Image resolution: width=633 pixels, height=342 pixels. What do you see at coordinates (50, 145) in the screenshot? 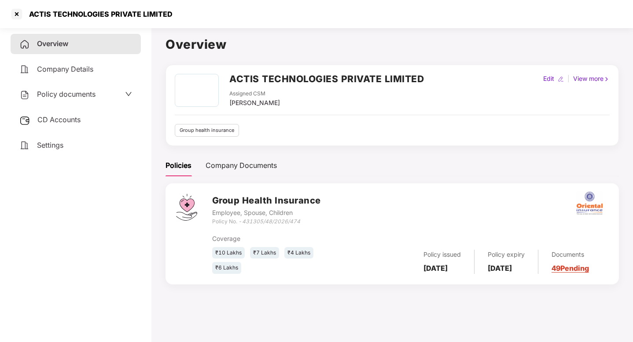
I see `span: Settings` at bounding box center [50, 145].